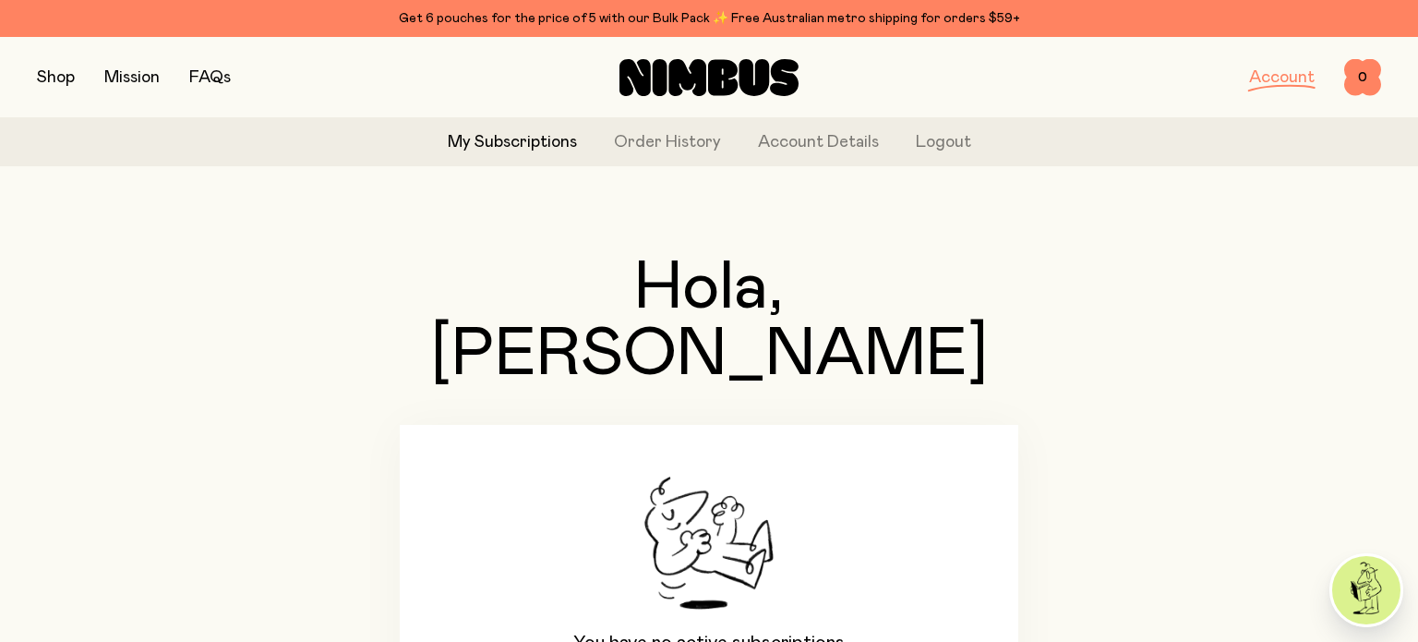 The image size is (1418, 642). What do you see at coordinates (709, 18) in the screenshot?
I see `div: Get 6 pouches for the price of 5 with our Bulk Pack ✨ Free Australian metro shipping for orders $59+` at bounding box center [709, 18].